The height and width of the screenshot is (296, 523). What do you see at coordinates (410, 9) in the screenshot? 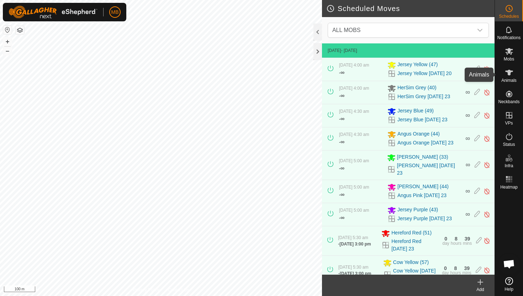
I see `h2: Scheduled Moves` at bounding box center [410, 9].